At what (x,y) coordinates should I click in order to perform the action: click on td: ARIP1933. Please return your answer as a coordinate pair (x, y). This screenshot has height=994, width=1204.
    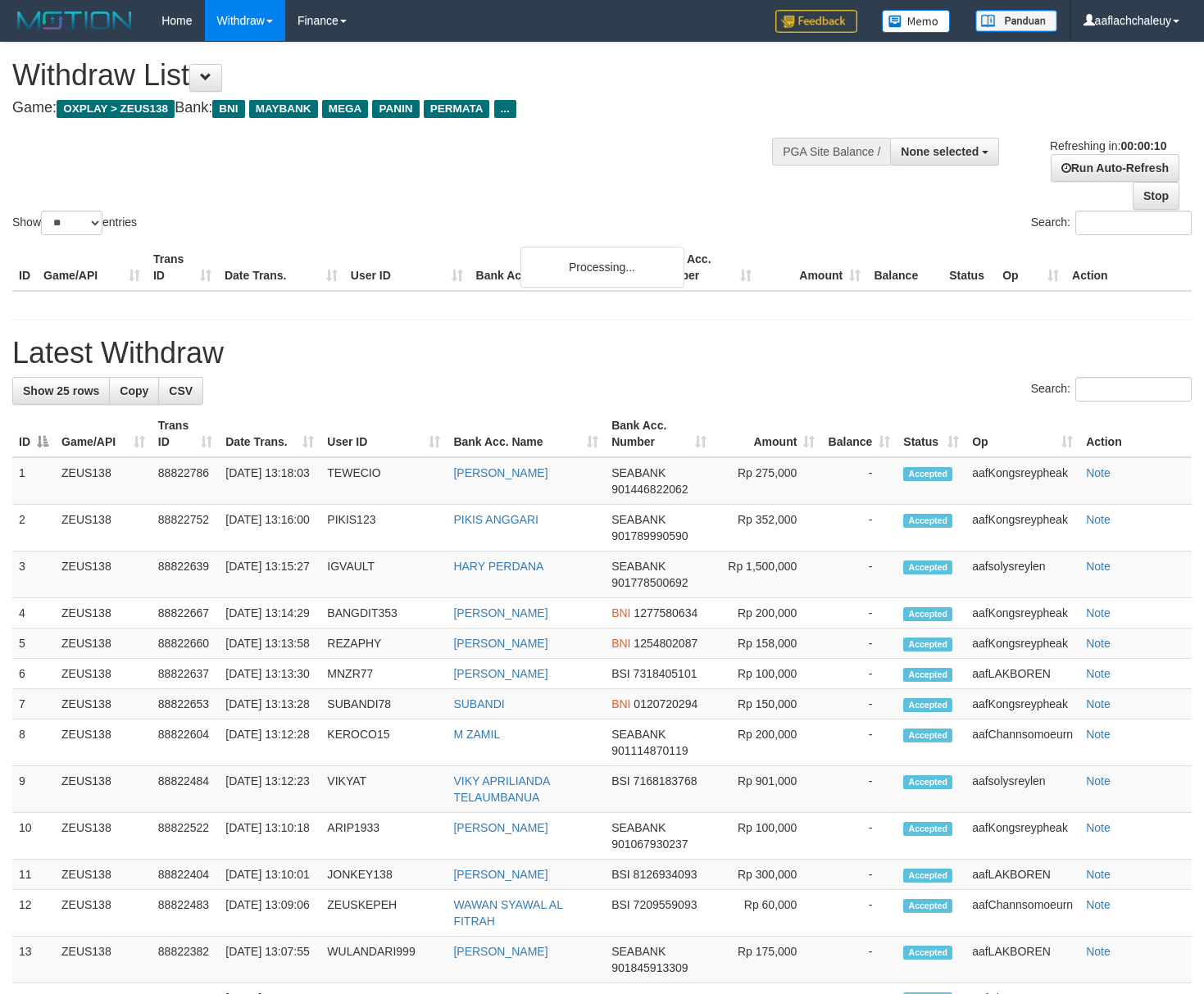
    Looking at the image, I should click on (384, 836).